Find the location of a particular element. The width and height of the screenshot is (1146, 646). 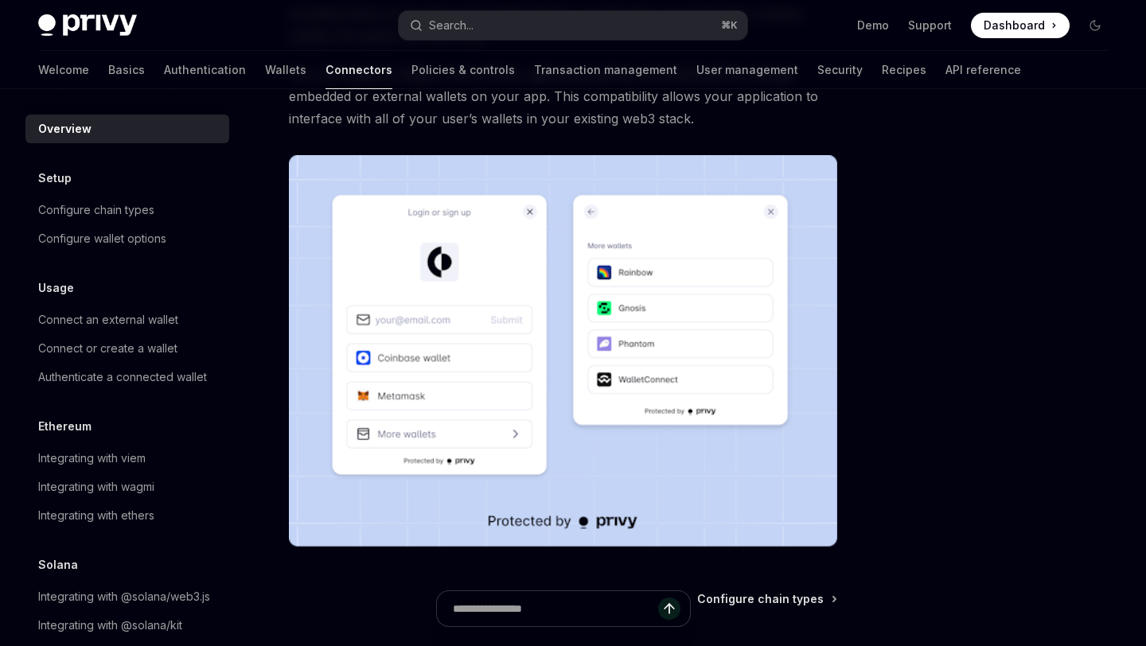

button: Search...⌘K is located at coordinates (572, 25).